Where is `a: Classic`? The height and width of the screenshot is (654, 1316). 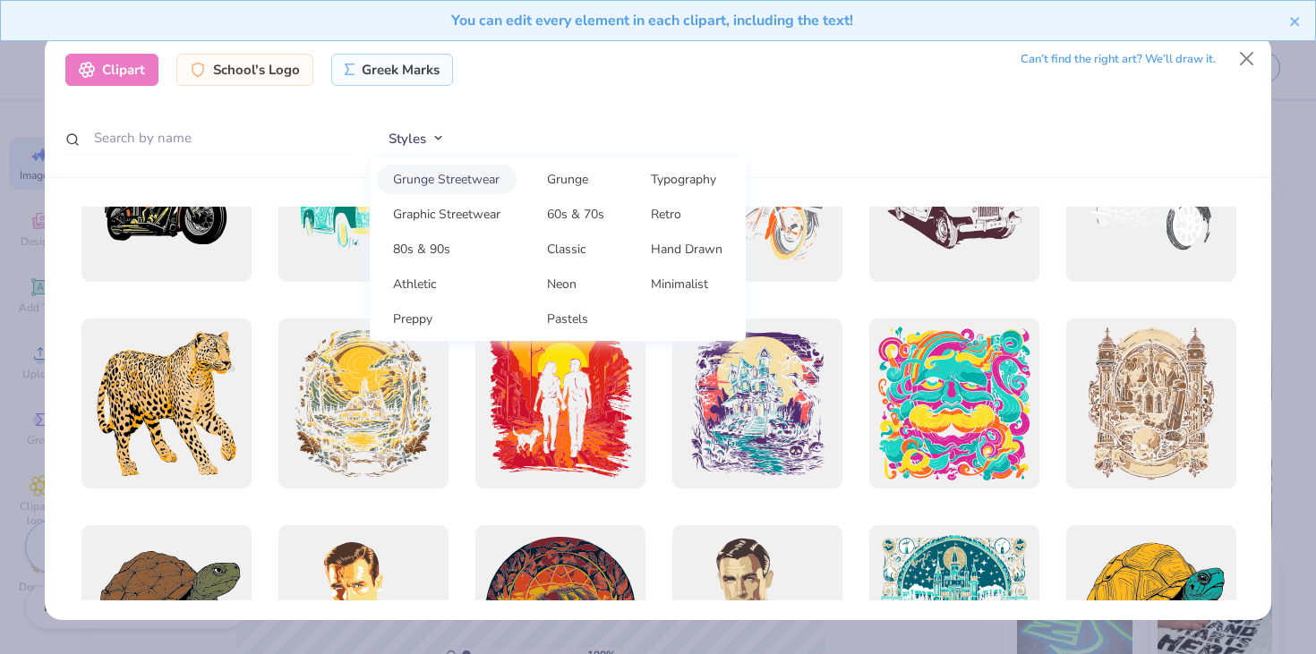 a: Classic is located at coordinates (576, 249).